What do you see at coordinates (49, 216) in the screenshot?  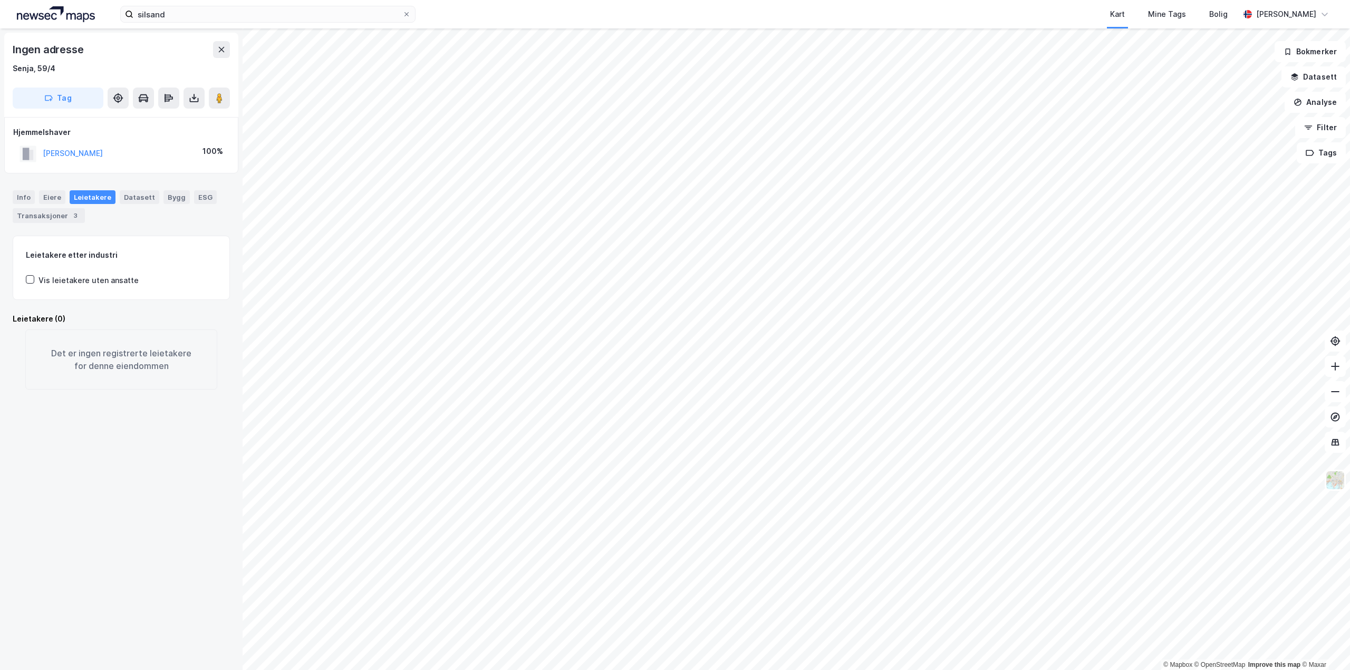 I see `div: Transaksjoner` at bounding box center [49, 216].